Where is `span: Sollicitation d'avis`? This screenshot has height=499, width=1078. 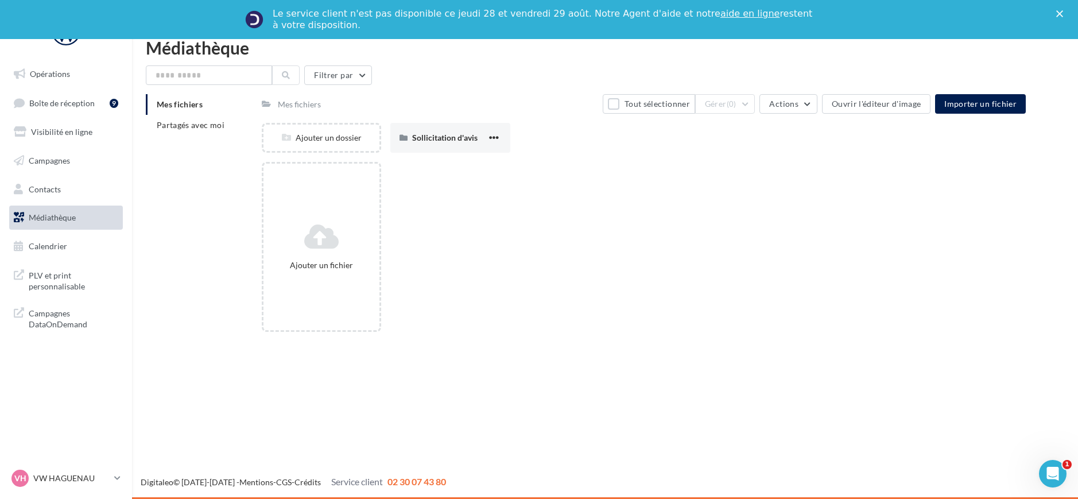 span: Sollicitation d'avis is located at coordinates (445, 137).